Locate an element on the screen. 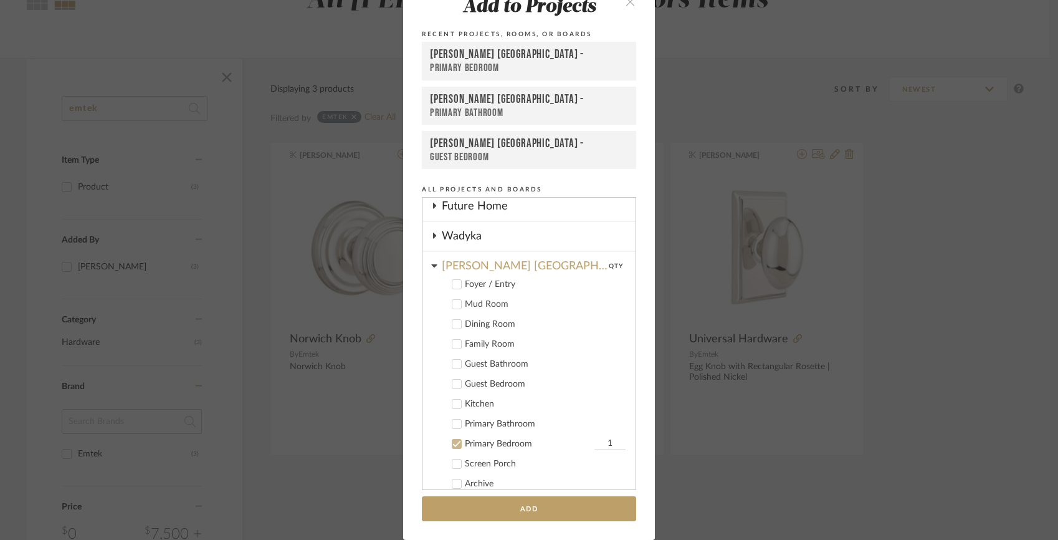 Image resolution: width=1058 pixels, height=540 pixels. div: Mud Room is located at coordinates (545, 304).